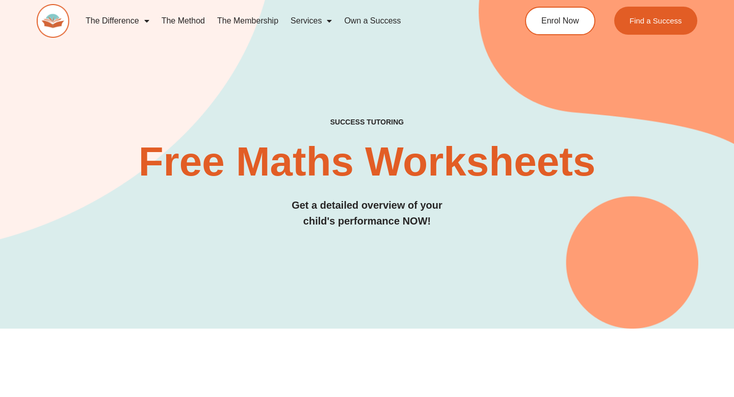 This screenshot has width=734, height=397. What do you see at coordinates (560, 21) in the screenshot?
I see `span: Enrol Now` at bounding box center [560, 21].